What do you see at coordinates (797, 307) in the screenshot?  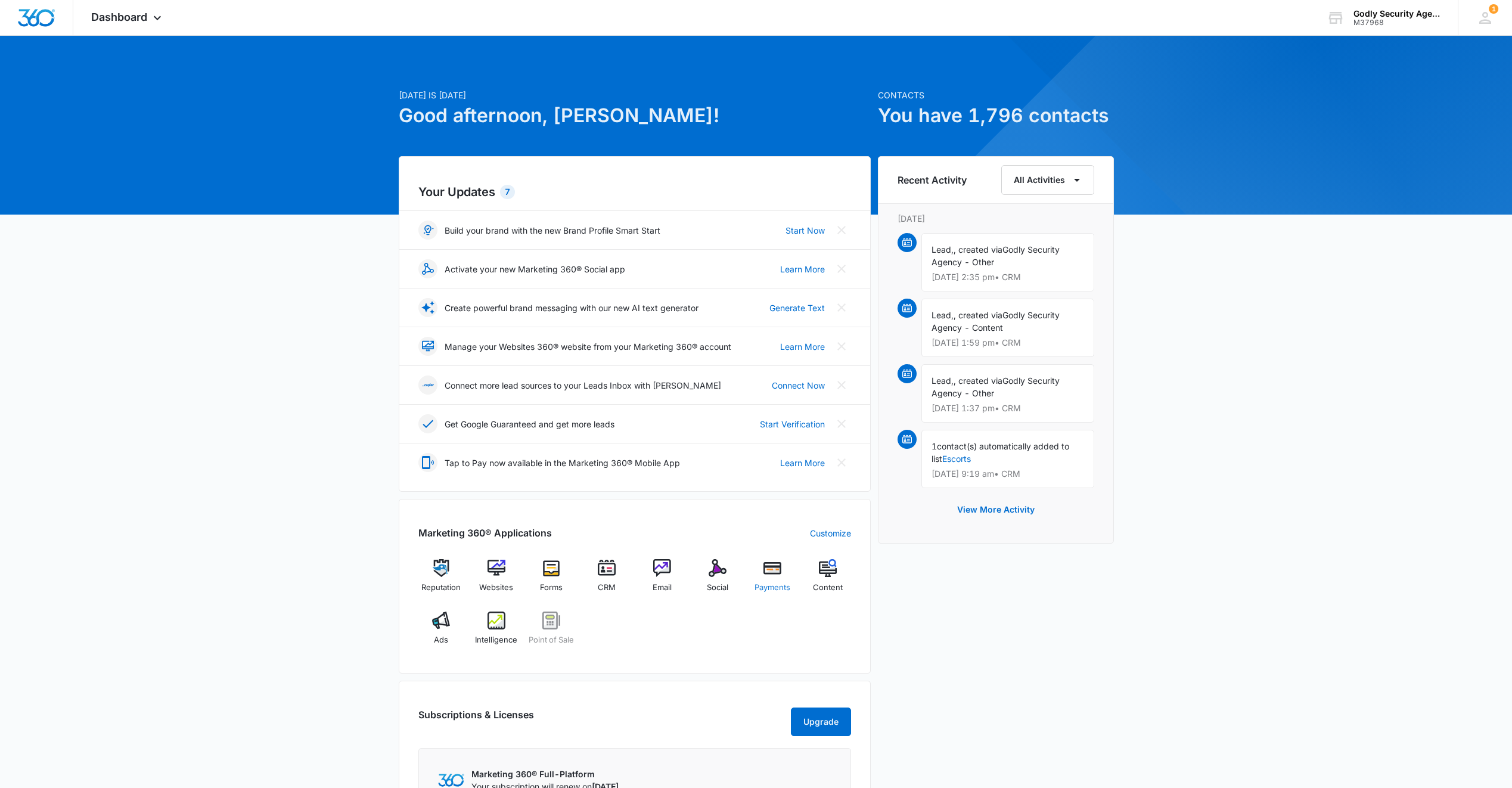 I see `a: Generate Text` at bounding box center [797, 307].